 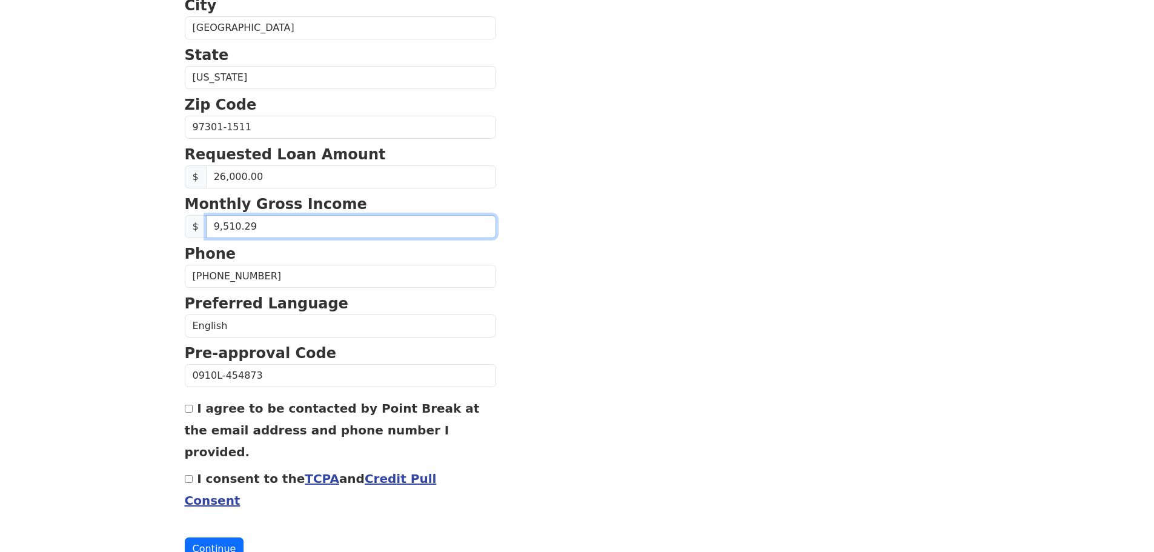 What do you see at coordinates (340, 127) in the screenshot?
I see `input: Zip Code` at bounding box center [340, 127].